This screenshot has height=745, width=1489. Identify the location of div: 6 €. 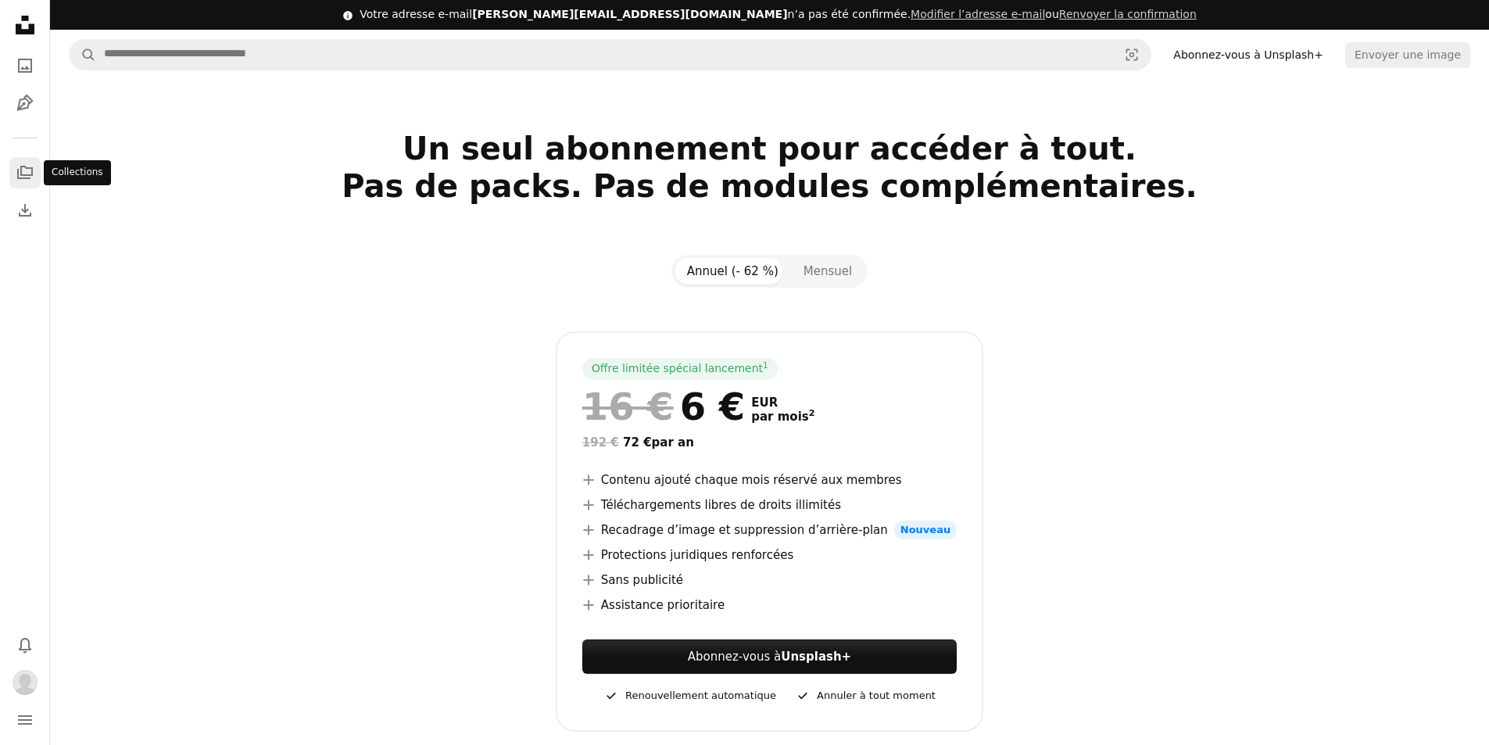
(664, 407).